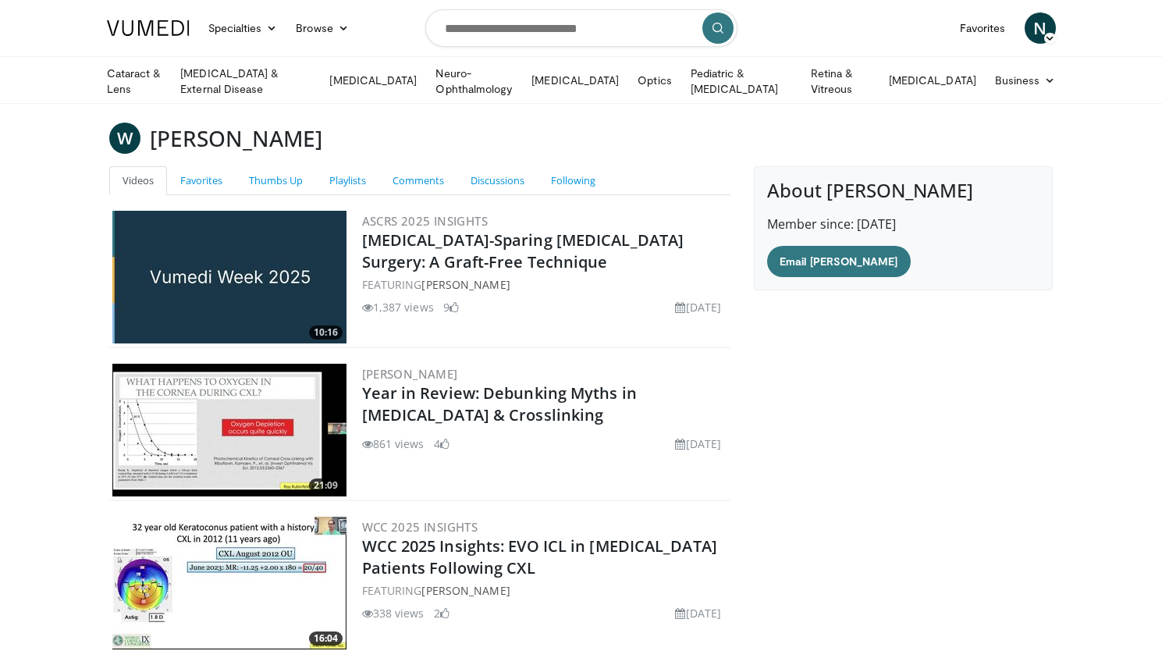  Describe the element at coordinates (418, 180) in the screenshot. I see `a: Comments` at that location.